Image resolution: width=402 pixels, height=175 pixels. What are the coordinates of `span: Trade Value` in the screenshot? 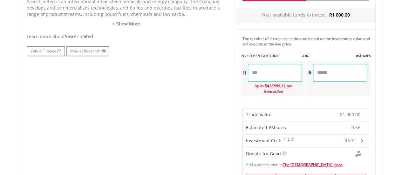 It's located at (259, 114).